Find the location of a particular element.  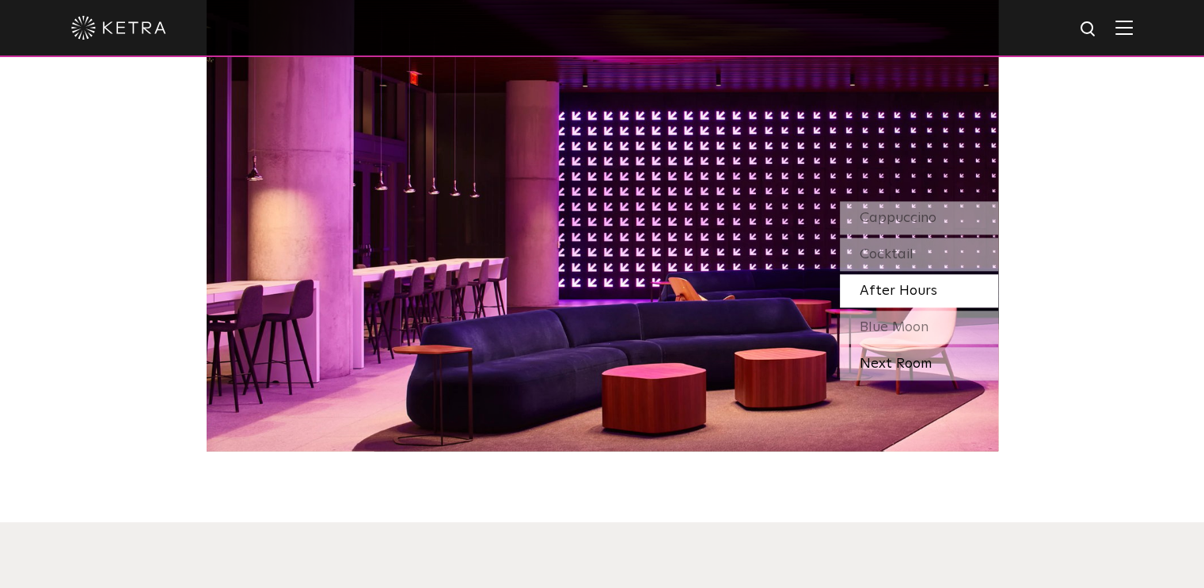

span: Cappuccino is located at coordinates (898, 218).